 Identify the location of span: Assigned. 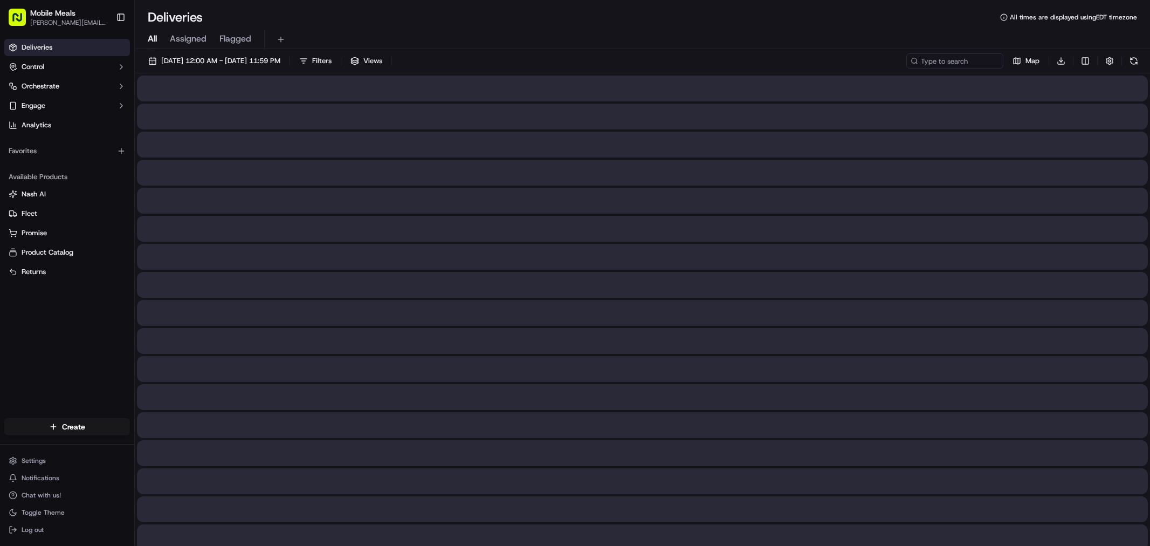
(188, 39).